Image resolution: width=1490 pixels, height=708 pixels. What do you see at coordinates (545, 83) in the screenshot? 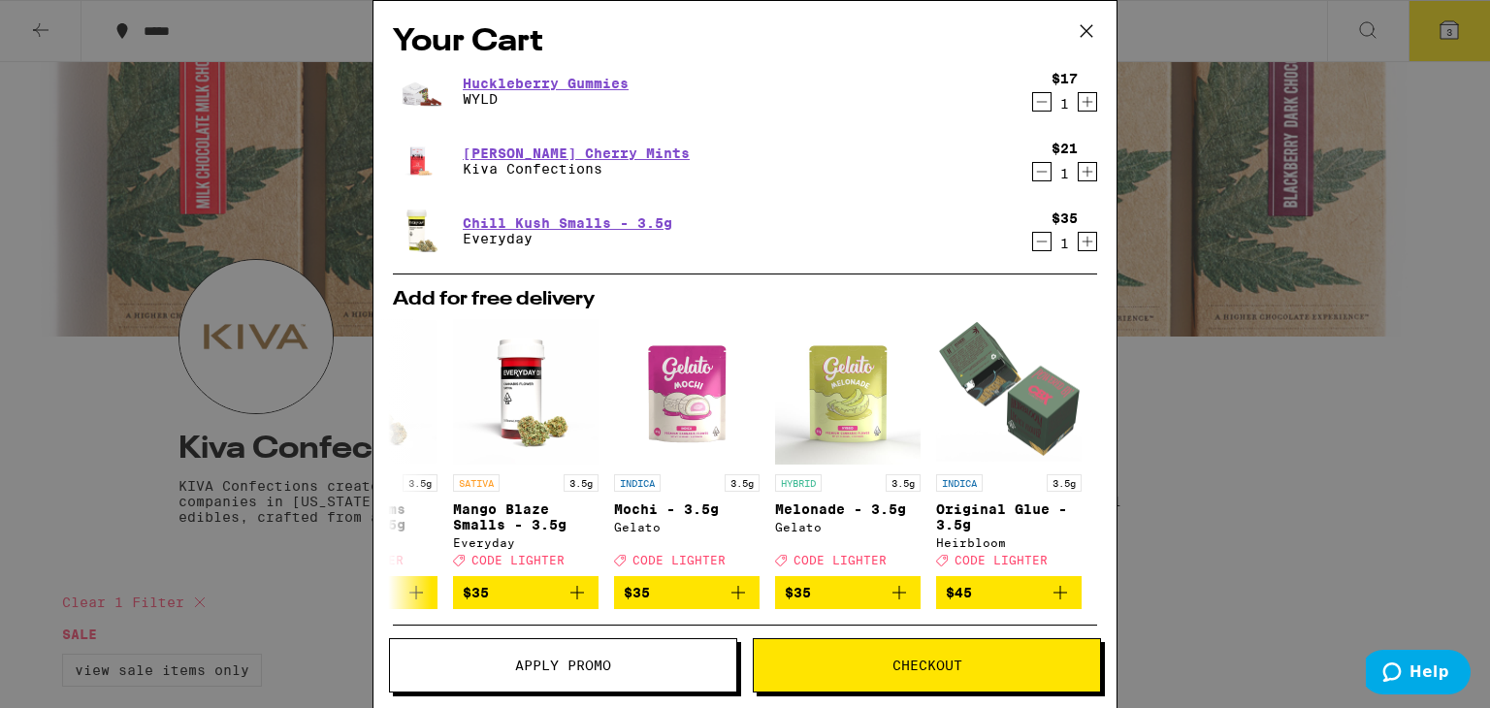
I see `a: Huckleberry Gummies` at bounding box center [545, 83].